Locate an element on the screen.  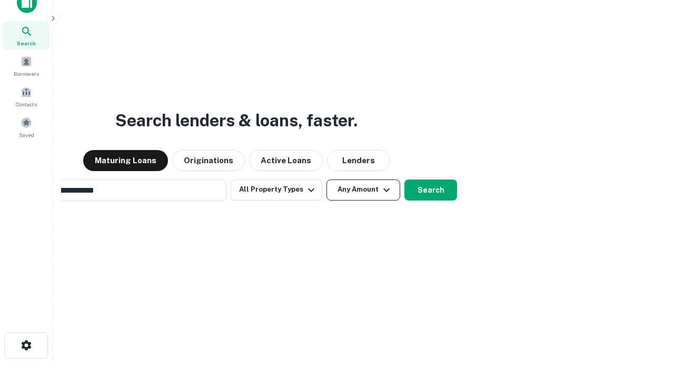
span: Borrowers is located at coordinates (26, 74).